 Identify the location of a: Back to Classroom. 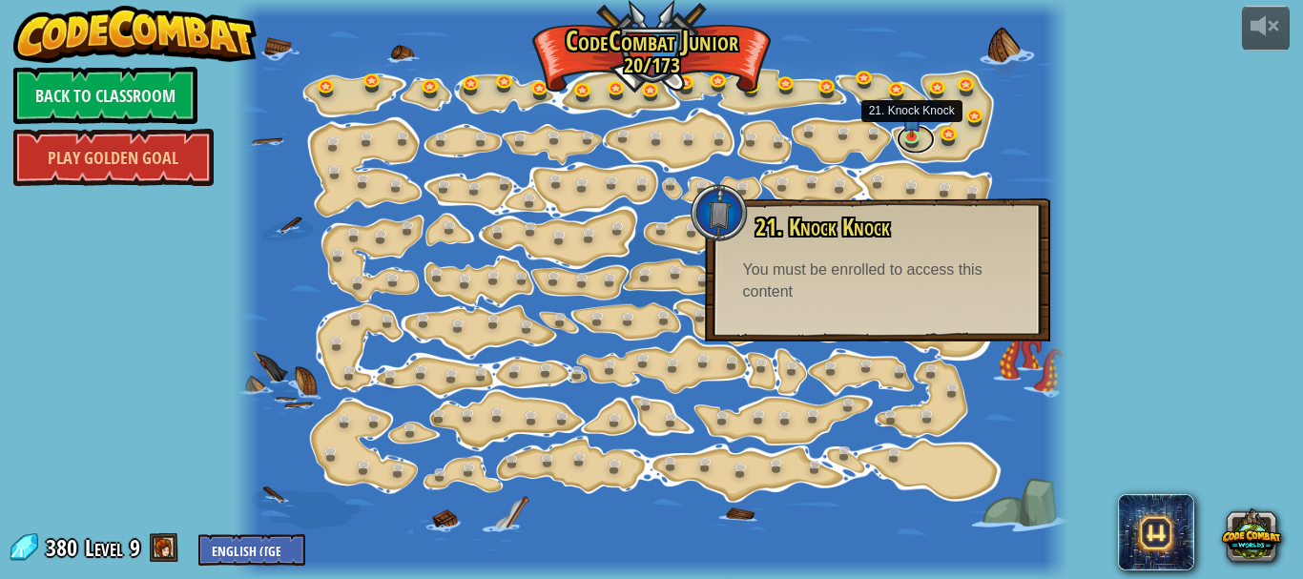
(105, 95).